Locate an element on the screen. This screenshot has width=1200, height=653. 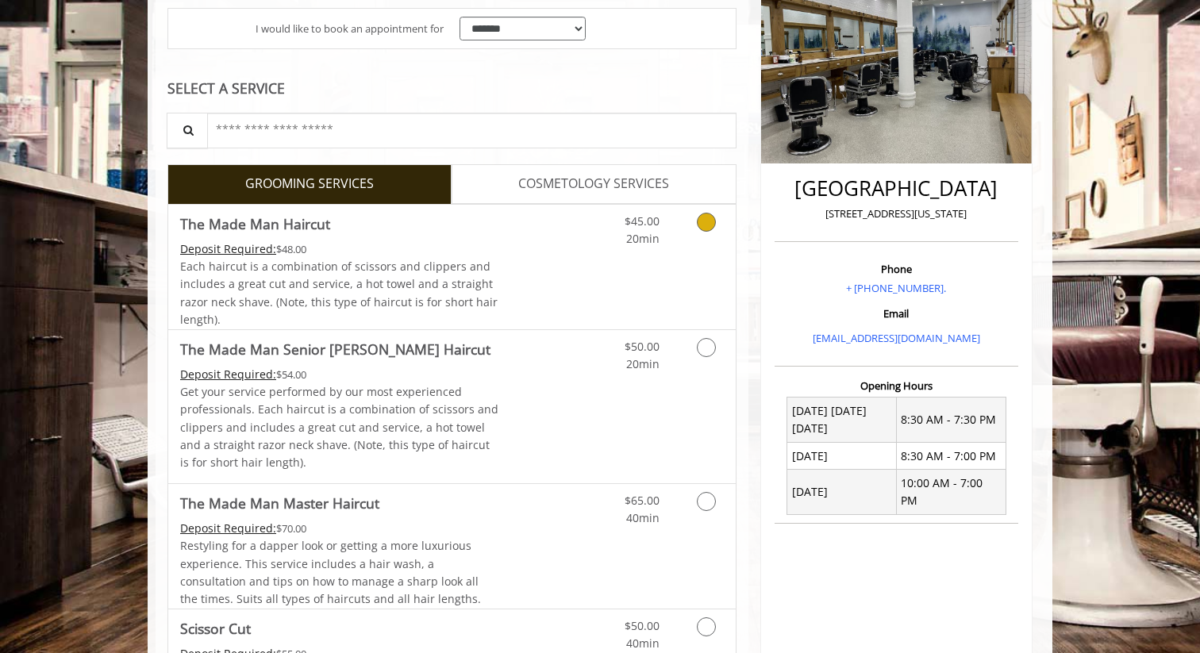
td: 8:30 AM - 7:00 PM is located at coordinates (951, 457).